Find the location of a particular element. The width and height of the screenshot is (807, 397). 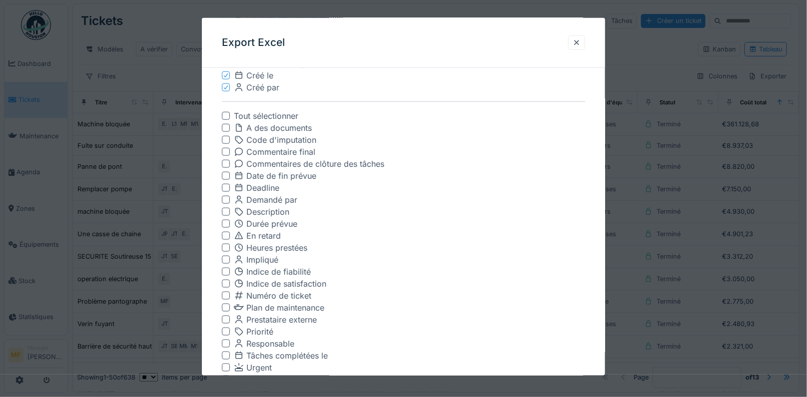

div: Date de fin prévue is located at coordinates (275, 176).